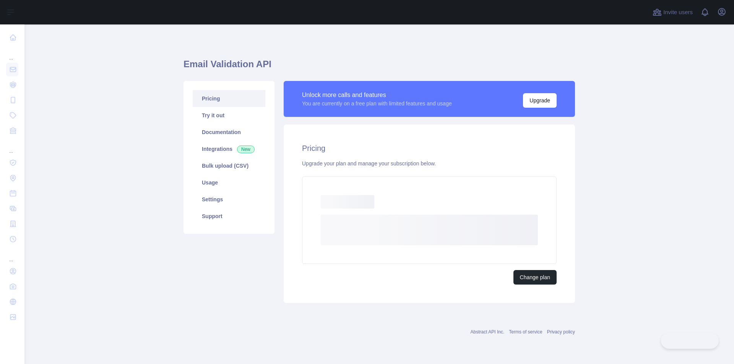 The image size is (734, 364). I want to click on a: Documentation, so click(229, 132).